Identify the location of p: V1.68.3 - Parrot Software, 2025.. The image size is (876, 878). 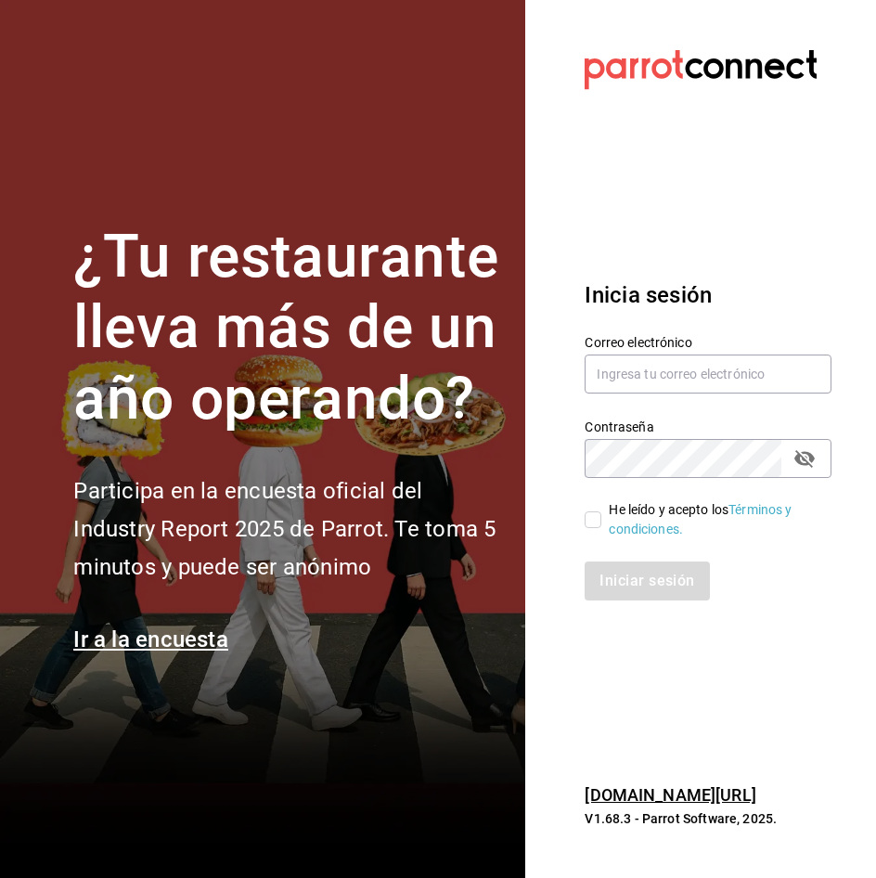
(708, 819).